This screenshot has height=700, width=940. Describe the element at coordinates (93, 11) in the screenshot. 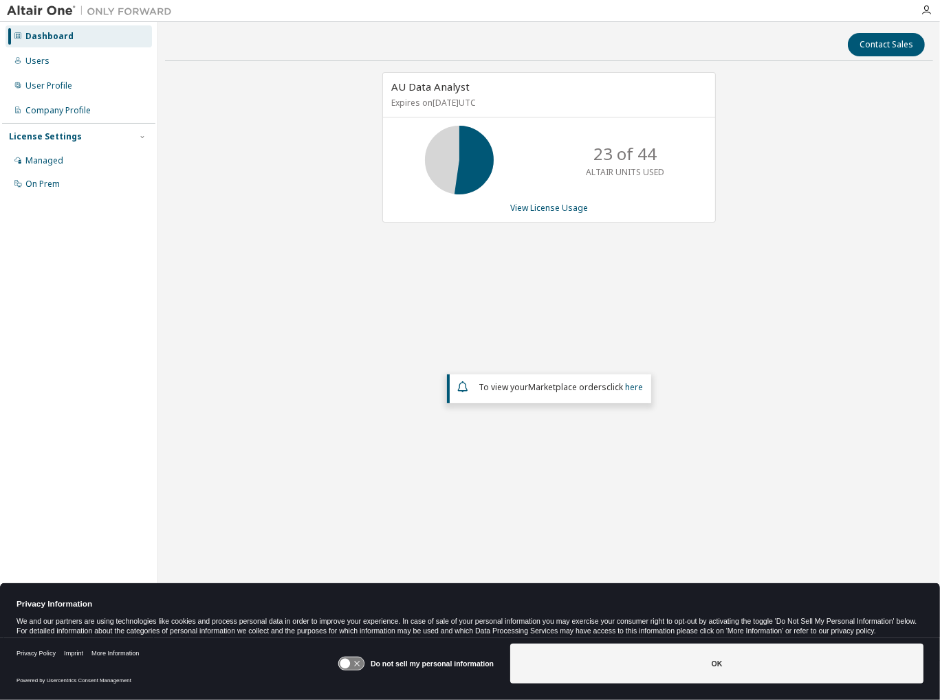

I see `img: Altair One` at that location.